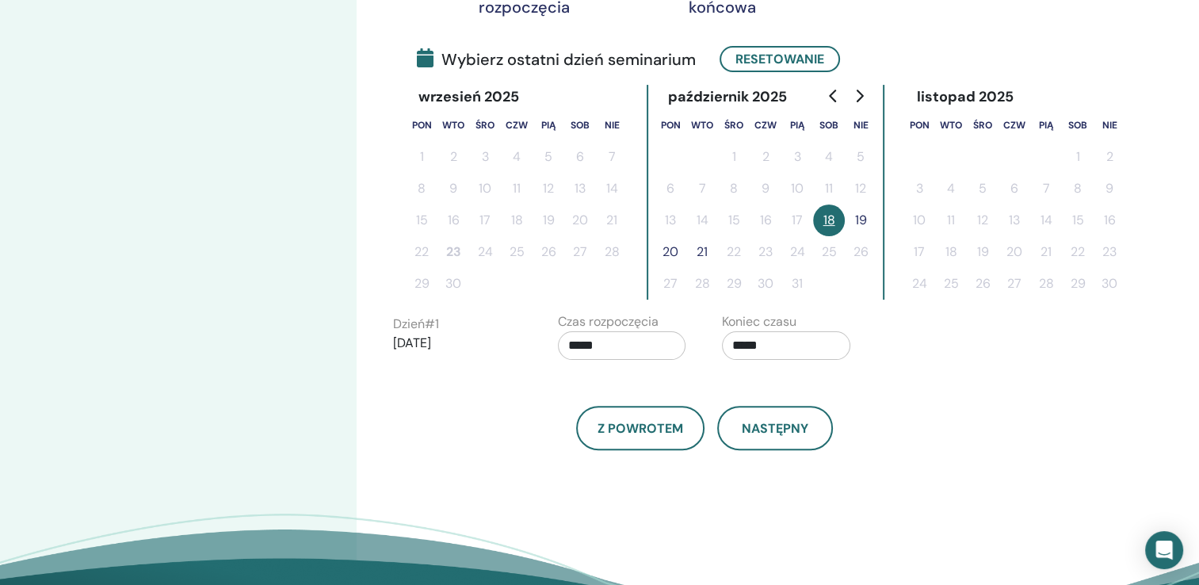 Image resolution: width=1199 pixels, height=585 pixels. What do you see at coordinates (640, 428) in the screenshot?
I see `button: Z powrotem` at bounding box center [640, 428].